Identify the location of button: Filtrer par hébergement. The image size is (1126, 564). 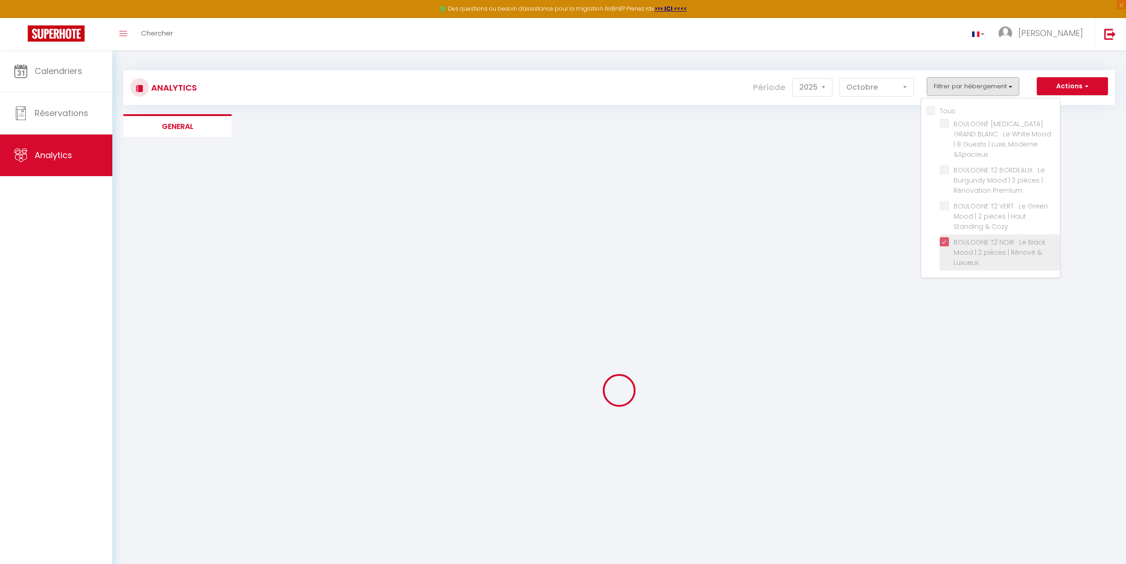
(973, 86).